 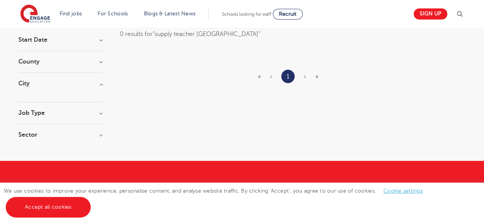 I want to click on h3: City, so click(x=61, y=83).